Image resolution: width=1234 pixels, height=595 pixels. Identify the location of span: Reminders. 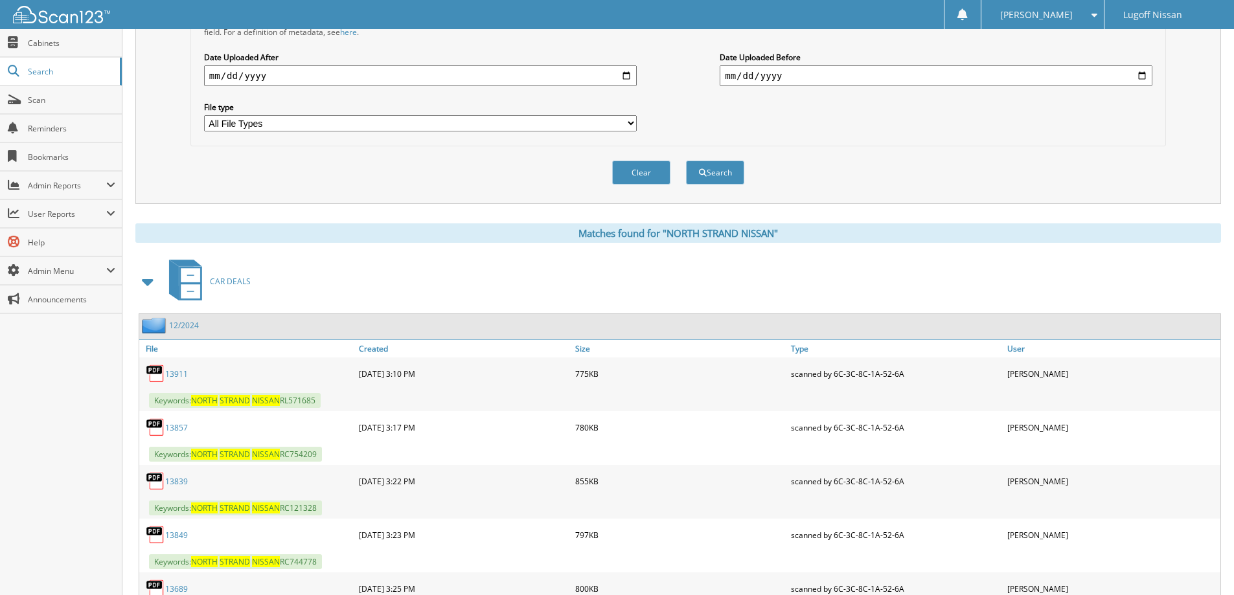
(71, 128).